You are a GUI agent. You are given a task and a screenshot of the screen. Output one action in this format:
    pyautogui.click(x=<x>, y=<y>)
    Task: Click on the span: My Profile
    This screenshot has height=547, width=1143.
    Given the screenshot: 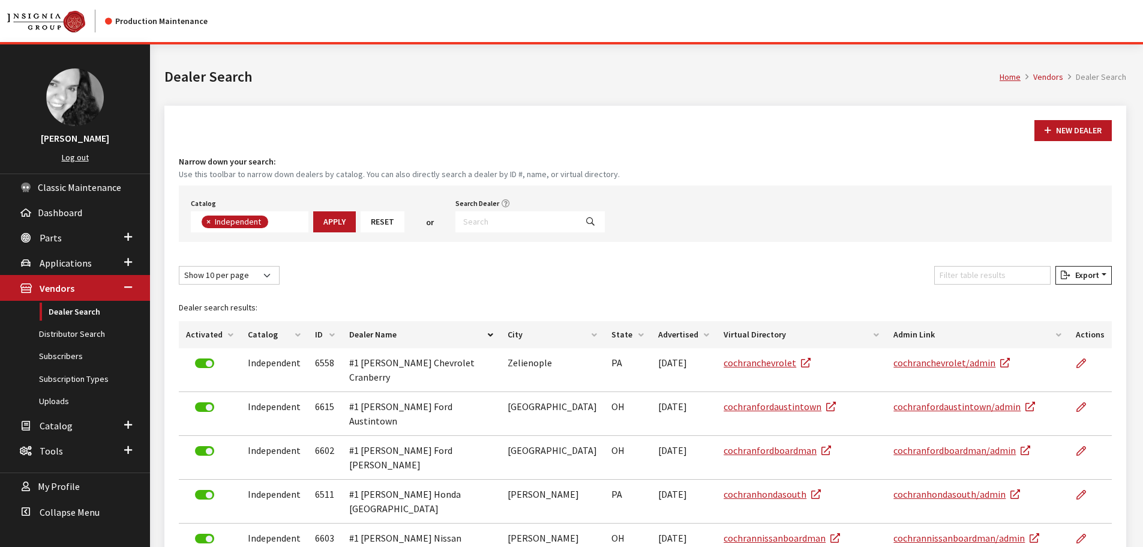 What is the action you would take?
    pyautogui.click(x=59, y=487)
    